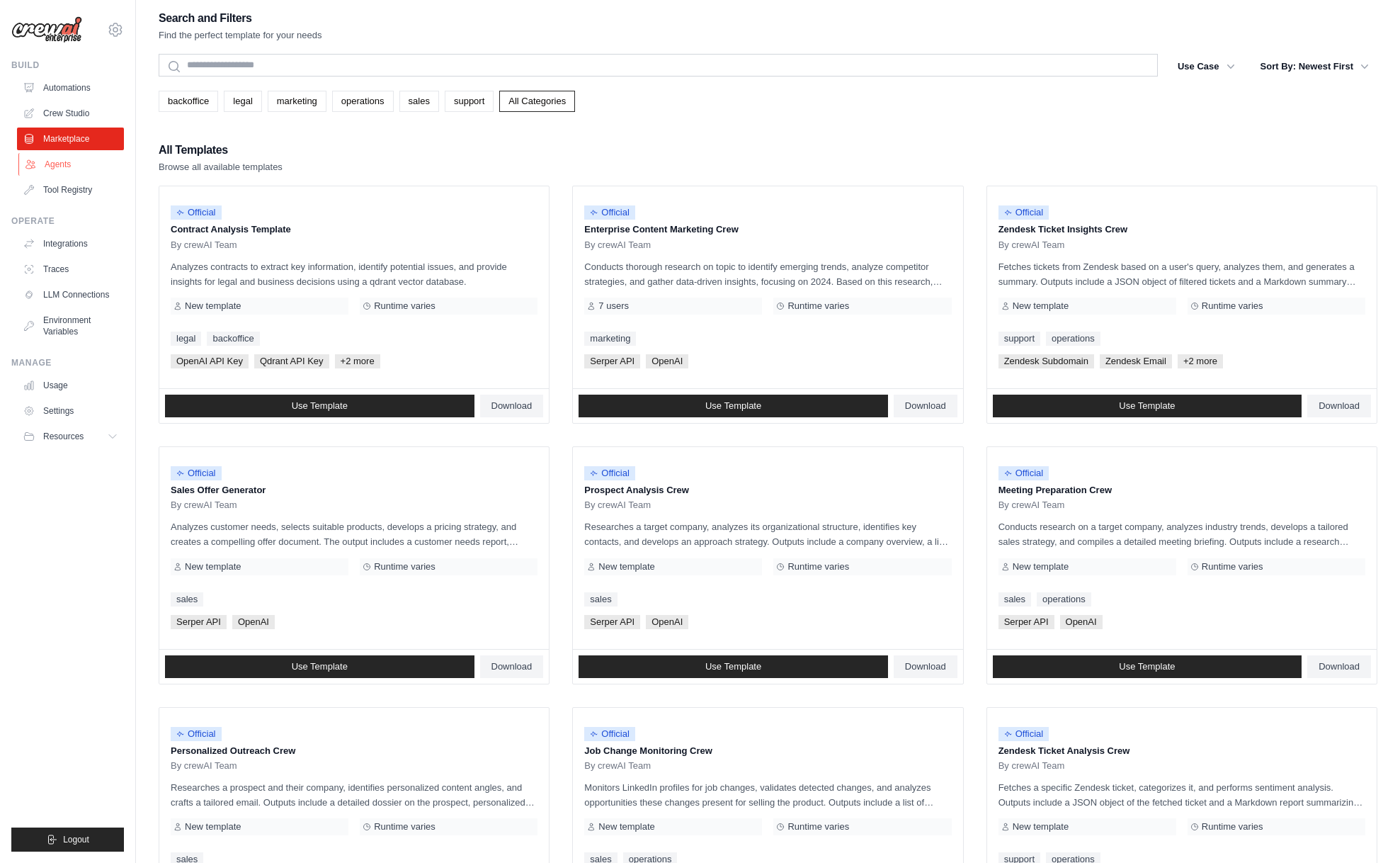  What do you see at coordinates (67, 363) in the screenshot?
I see `div: Manage` at bounding box center [67, 363].